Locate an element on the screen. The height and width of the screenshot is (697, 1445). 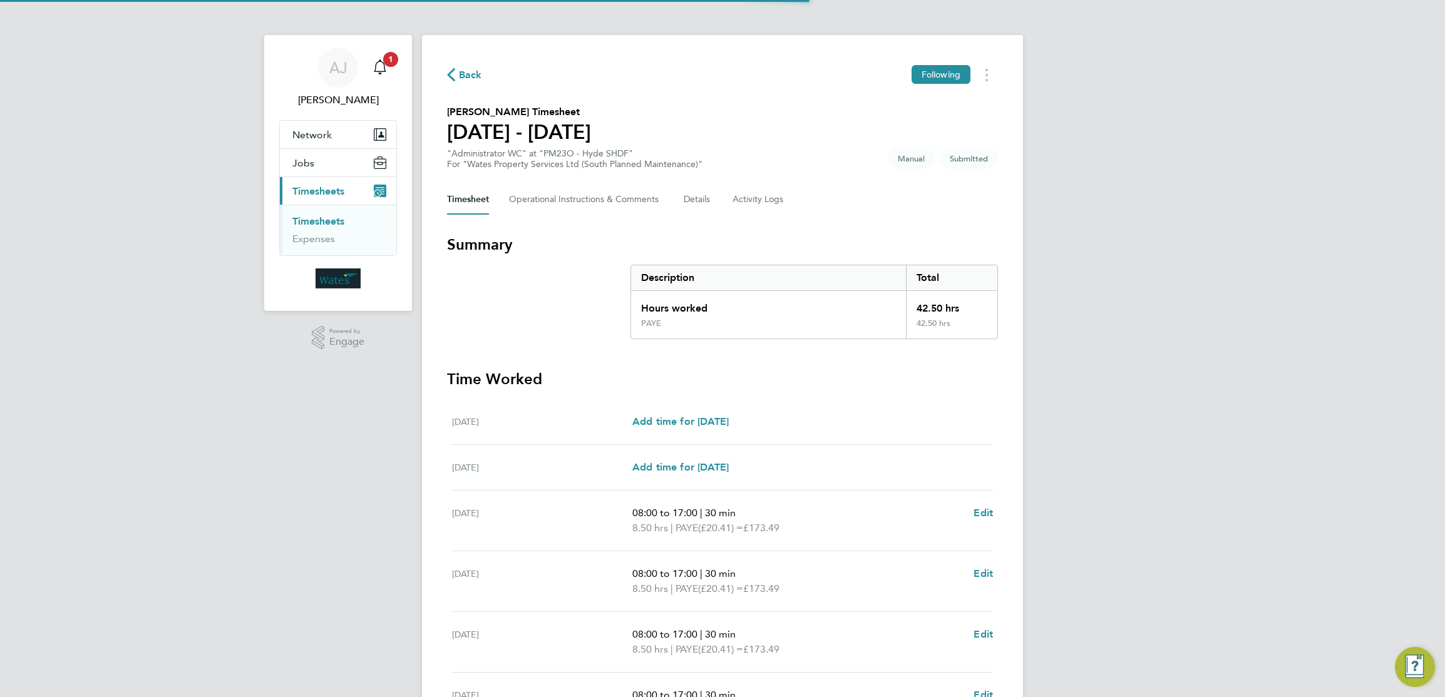
span: Jobs is located at coordinates (303, 163).